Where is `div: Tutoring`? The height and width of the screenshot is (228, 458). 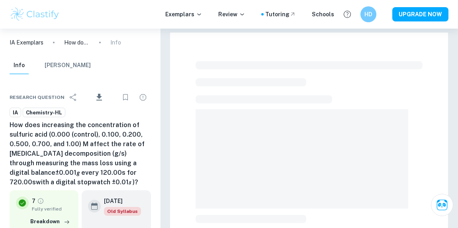
div: Tutoring is located at coordinates (280, 14).